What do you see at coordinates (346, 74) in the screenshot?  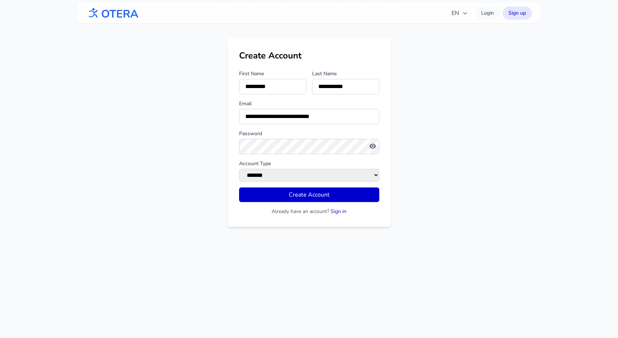 I see `label: Last Name` at bounding box center [346, 74].